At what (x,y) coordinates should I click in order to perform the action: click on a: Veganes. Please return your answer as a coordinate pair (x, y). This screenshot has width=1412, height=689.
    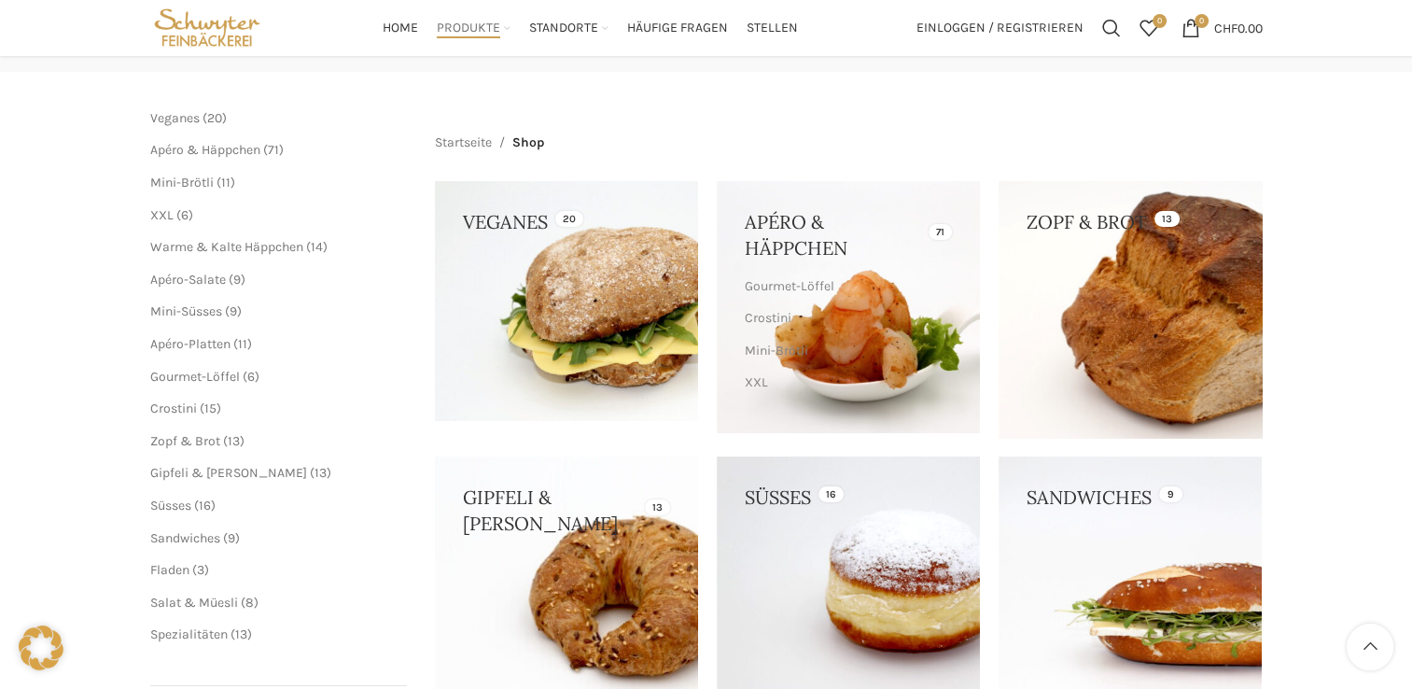
    Looking at the image, I should click on (175, 118).